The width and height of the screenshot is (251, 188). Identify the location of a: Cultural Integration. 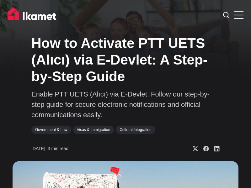
(135, 130).